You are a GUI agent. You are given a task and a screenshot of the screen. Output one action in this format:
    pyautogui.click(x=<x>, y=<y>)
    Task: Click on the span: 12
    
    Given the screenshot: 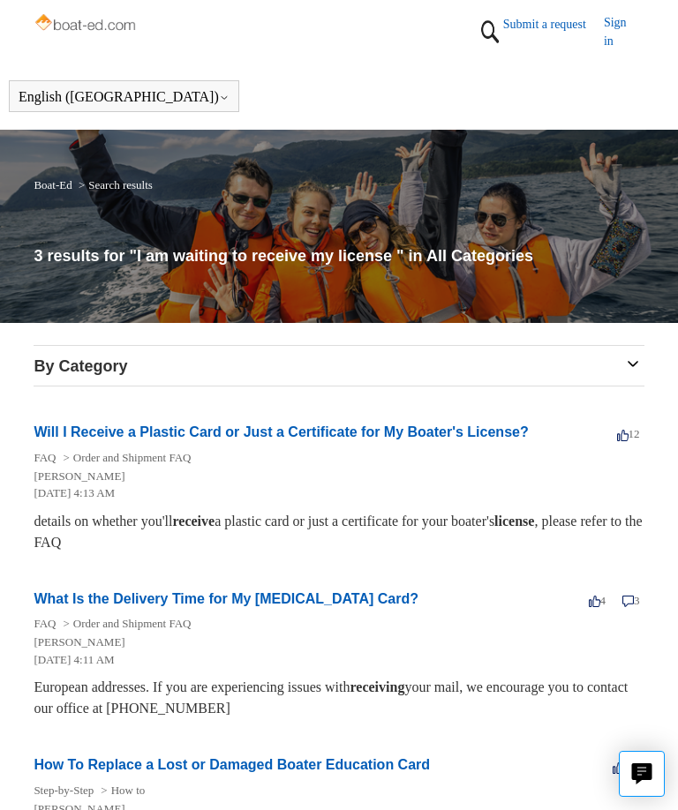 What is the action you would take?
    pyautogui.click(x=629, y=433)
    